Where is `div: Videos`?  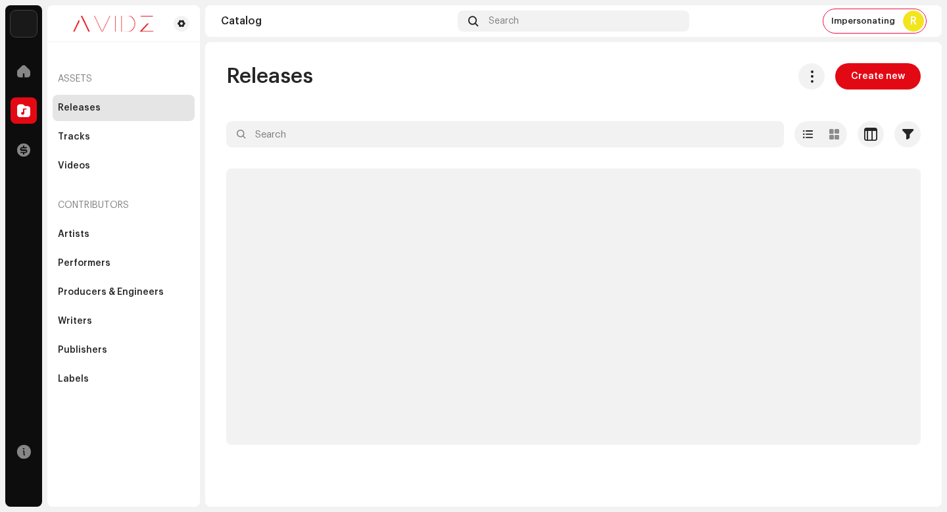 div: Videos is located at coordinates (74, 166).